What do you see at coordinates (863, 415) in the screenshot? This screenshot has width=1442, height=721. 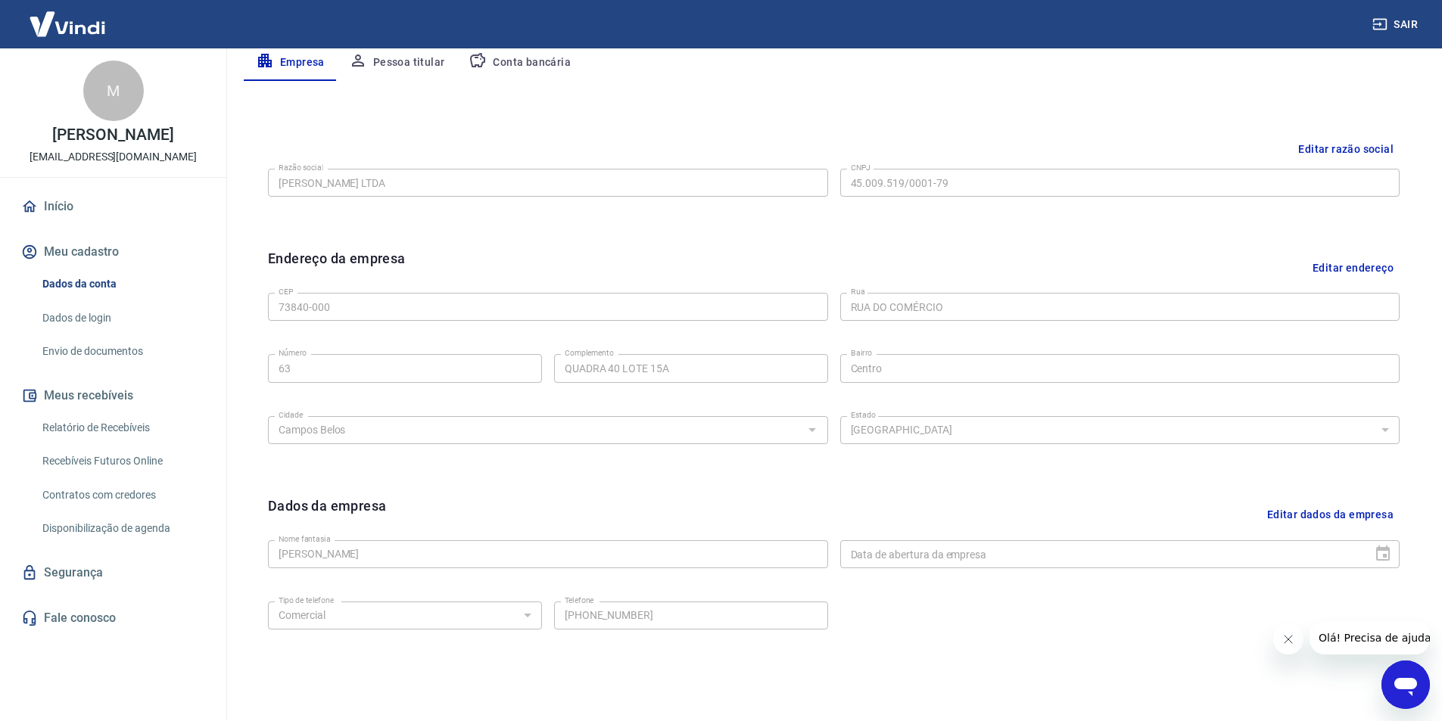 I see `label: Estado` at bounding box center [863, 415].